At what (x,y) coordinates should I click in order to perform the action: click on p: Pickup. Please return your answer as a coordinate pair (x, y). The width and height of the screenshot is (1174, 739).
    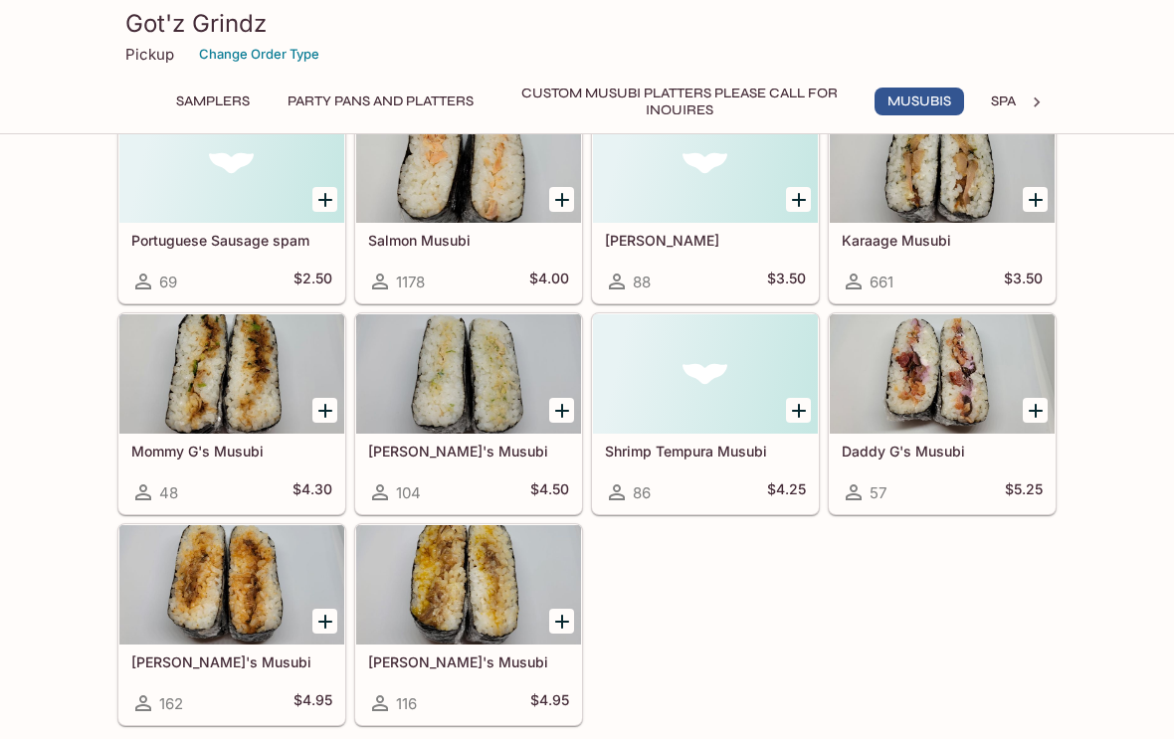
    Looking at the image, I should click on (149, 54).